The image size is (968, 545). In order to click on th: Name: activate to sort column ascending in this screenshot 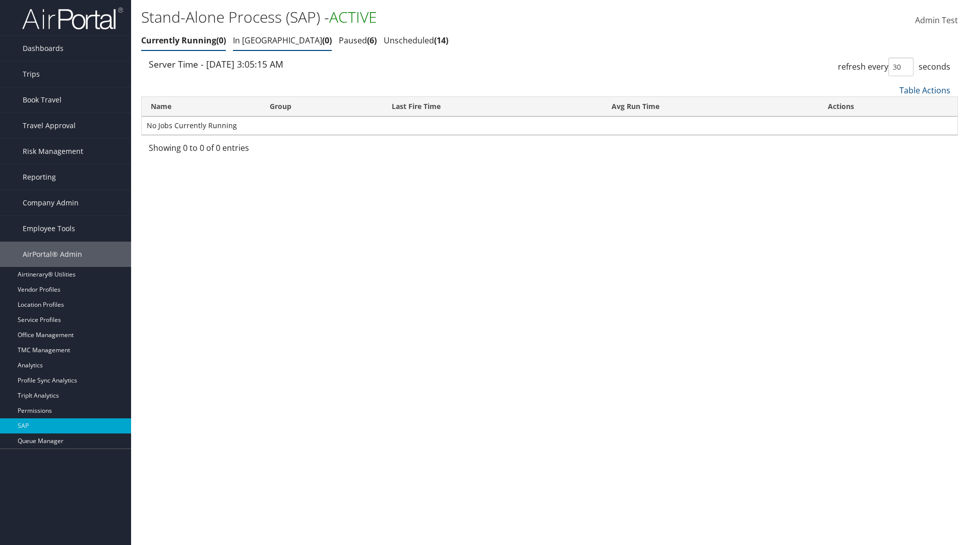, I will do `click(201, 106)`.